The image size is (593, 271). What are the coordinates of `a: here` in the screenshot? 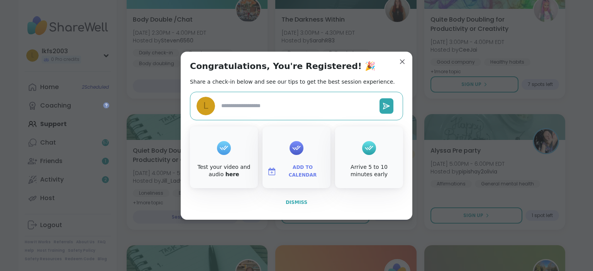 It's located at (232, 175).